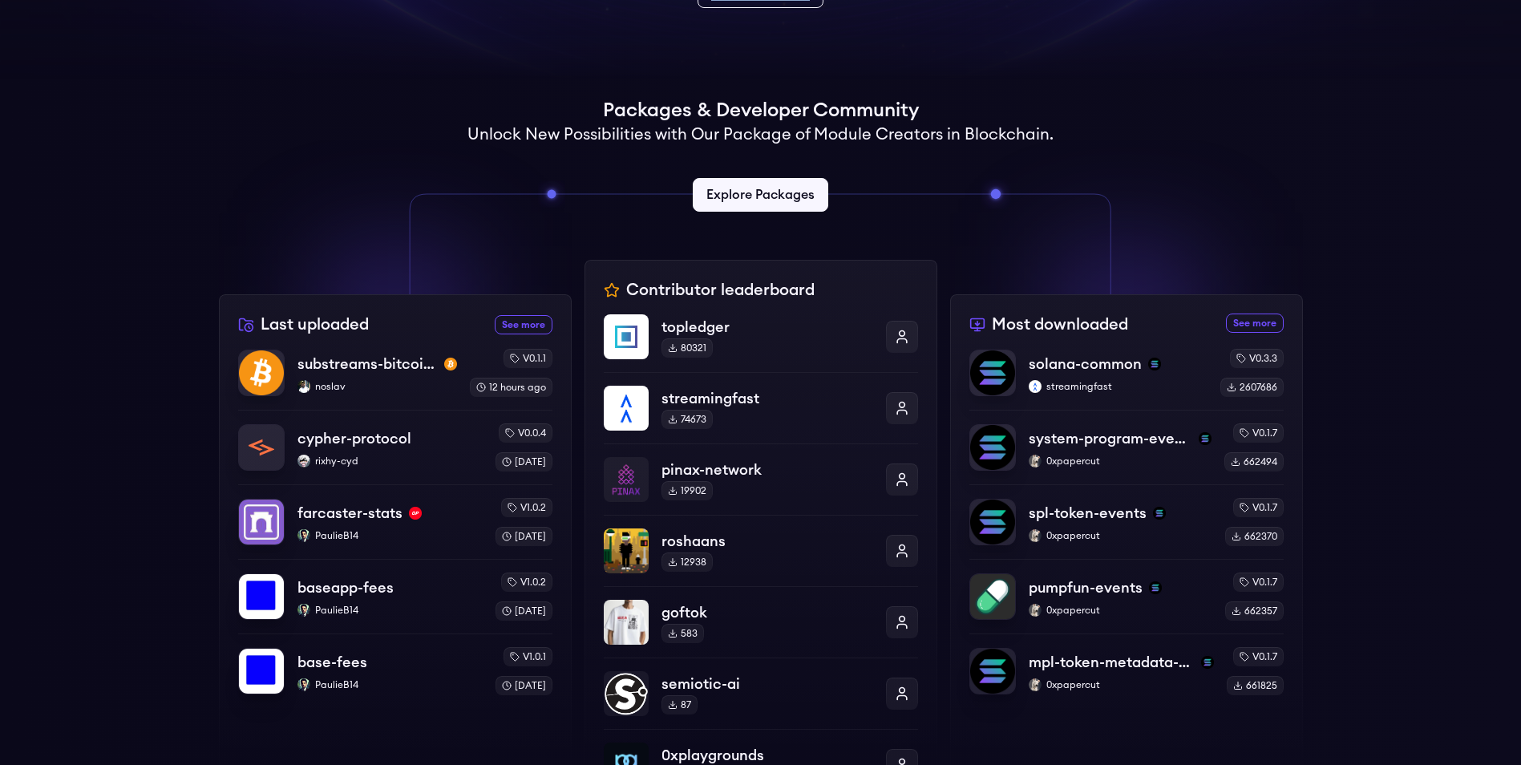 The height and width of the screenshot is (765, 1521). What do you see at coordinates (626, 337) in the screenshot?
I see `img: topledger` at bounding box center [626, 337].